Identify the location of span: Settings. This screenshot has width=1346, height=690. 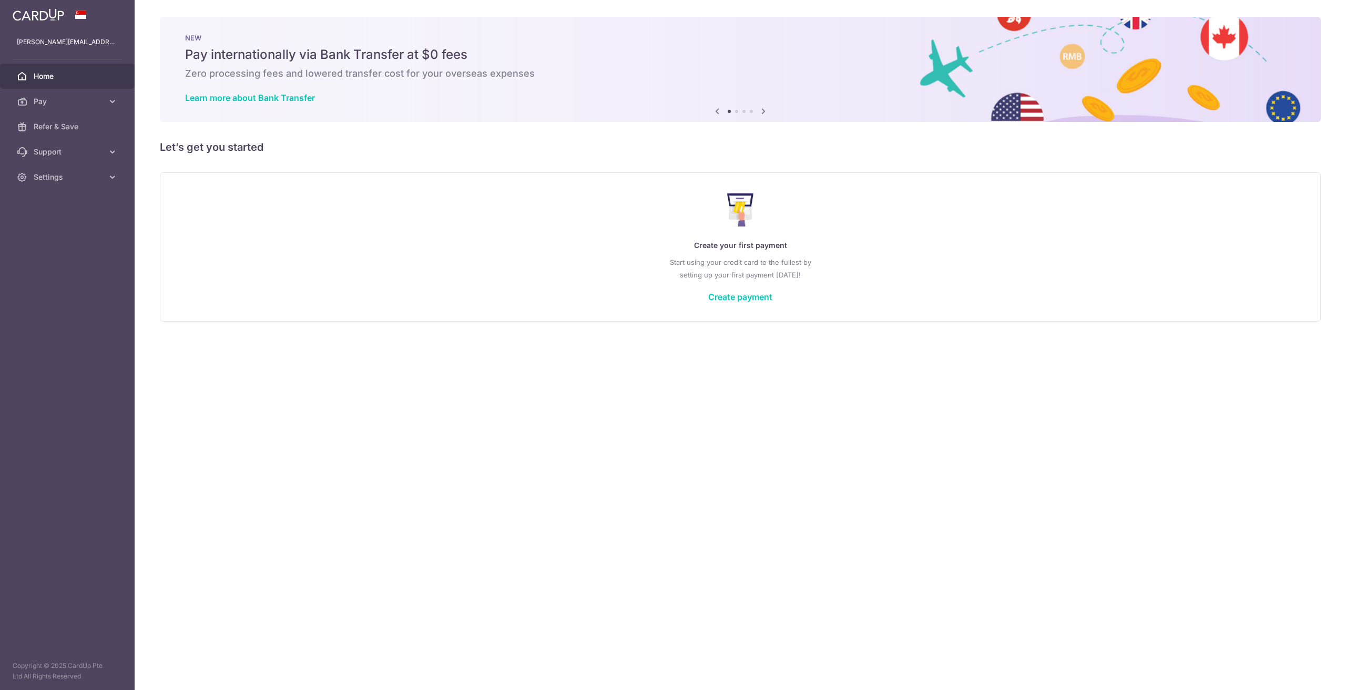
(68, 177).